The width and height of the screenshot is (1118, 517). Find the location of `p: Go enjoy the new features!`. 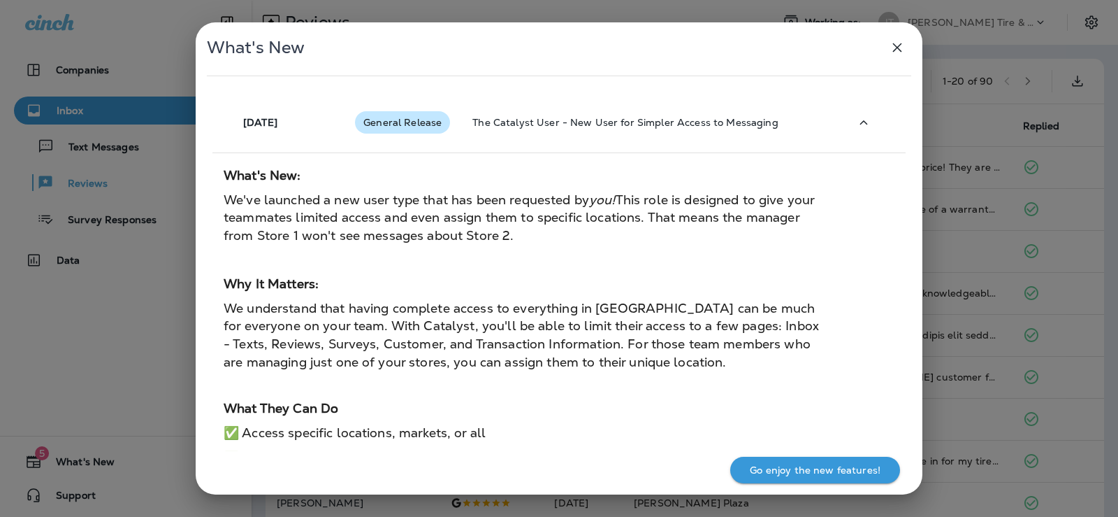

p: Go enjoy the new features! is located at coordinates (815, 470).